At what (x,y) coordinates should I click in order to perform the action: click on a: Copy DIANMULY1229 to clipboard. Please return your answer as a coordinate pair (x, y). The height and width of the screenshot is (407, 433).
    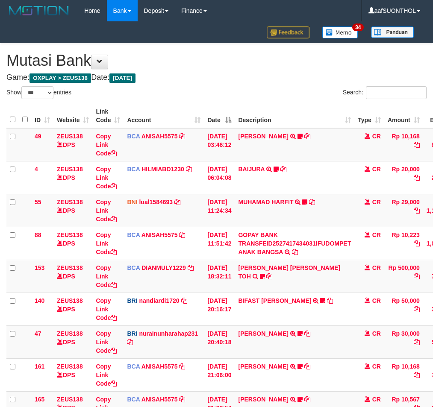
    Looking at the image, I should click on (190, 268).